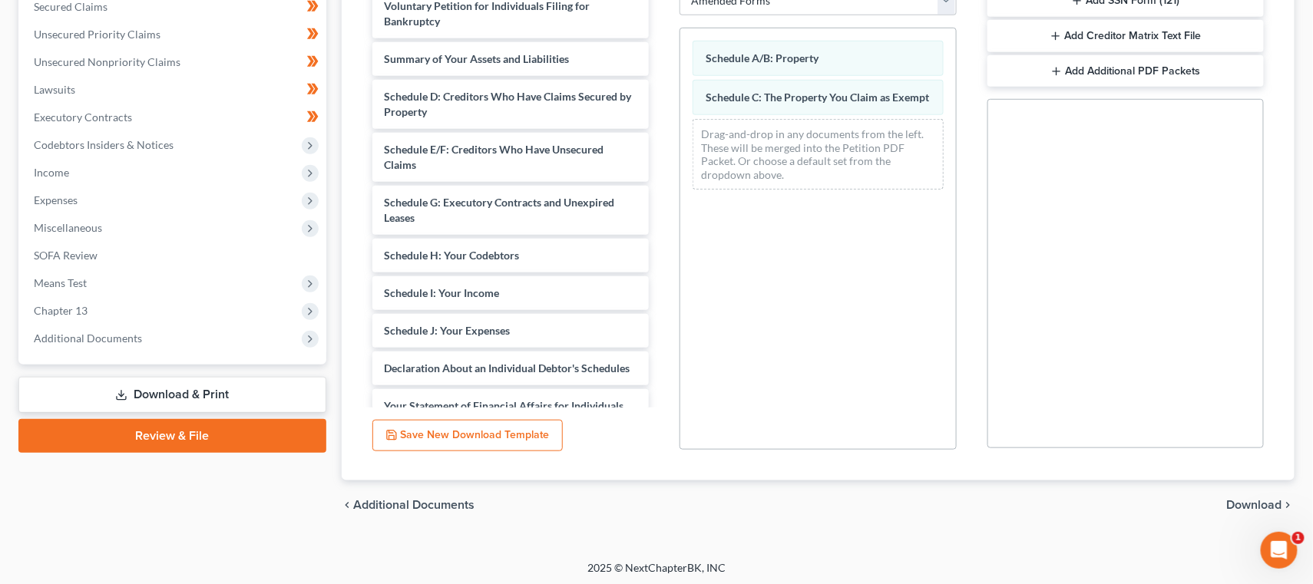  What do you see at coordinates (447, 330) in the screenshot?
I see `span: Schedule J: Your Expenses` at bounding box center [447, 330].